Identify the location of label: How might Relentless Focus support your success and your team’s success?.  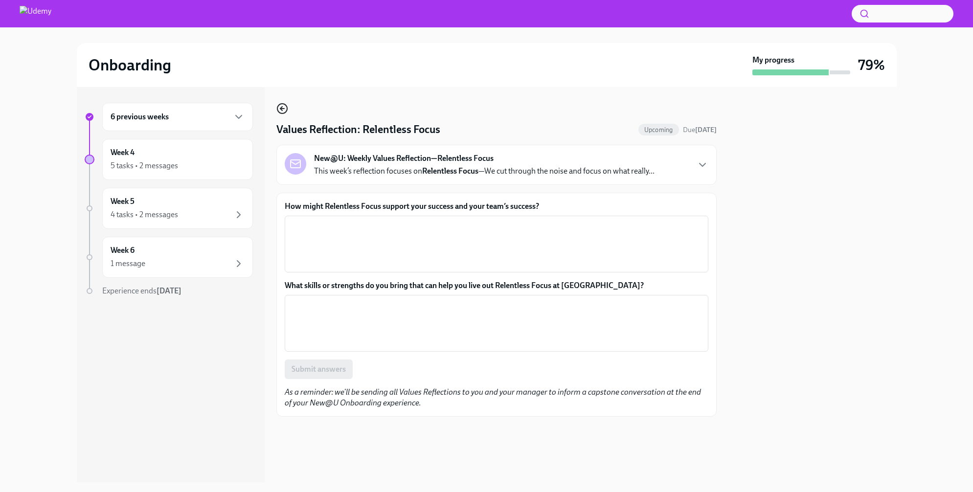
(496, 206).